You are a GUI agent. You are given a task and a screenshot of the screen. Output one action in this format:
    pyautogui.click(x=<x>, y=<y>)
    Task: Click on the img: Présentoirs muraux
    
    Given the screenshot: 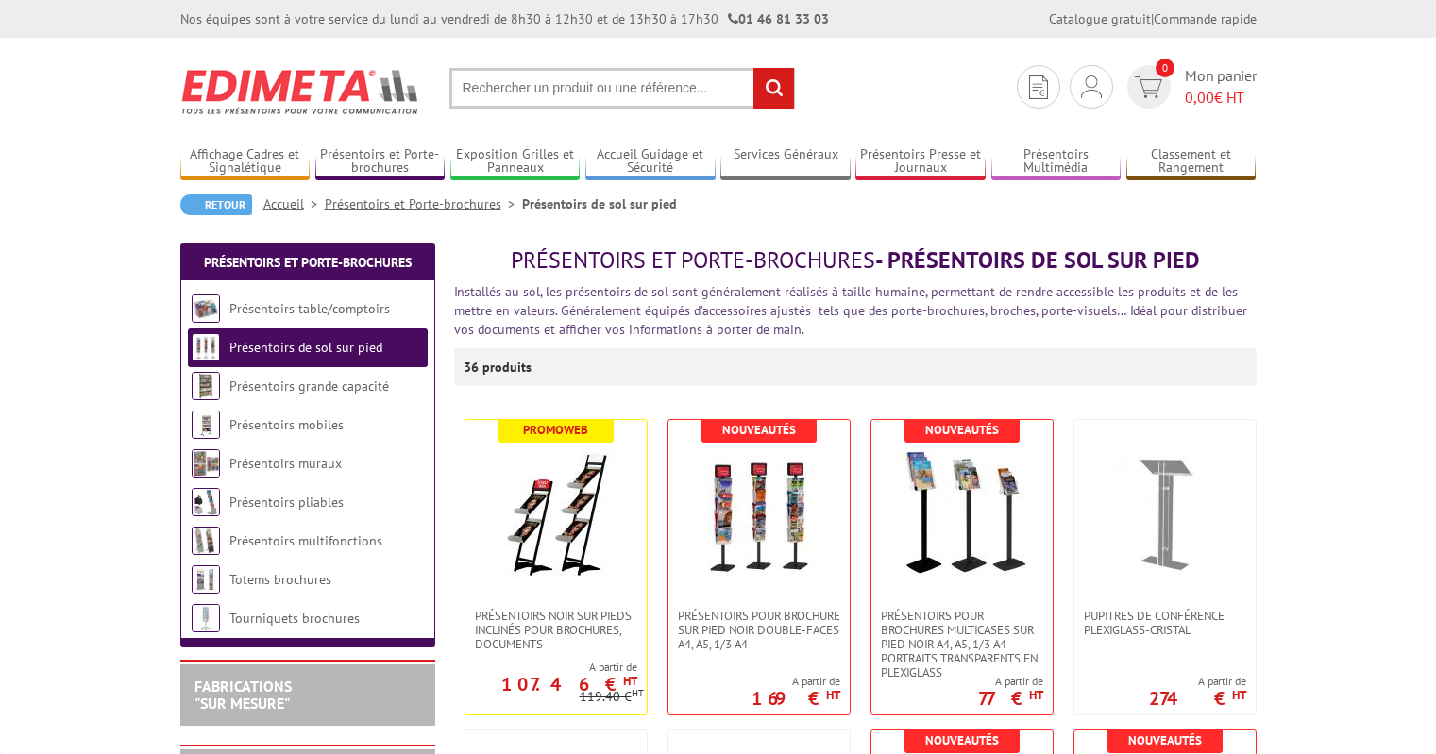 What is the action you would take?
    pyautogui.click(x=206, y=463)
    